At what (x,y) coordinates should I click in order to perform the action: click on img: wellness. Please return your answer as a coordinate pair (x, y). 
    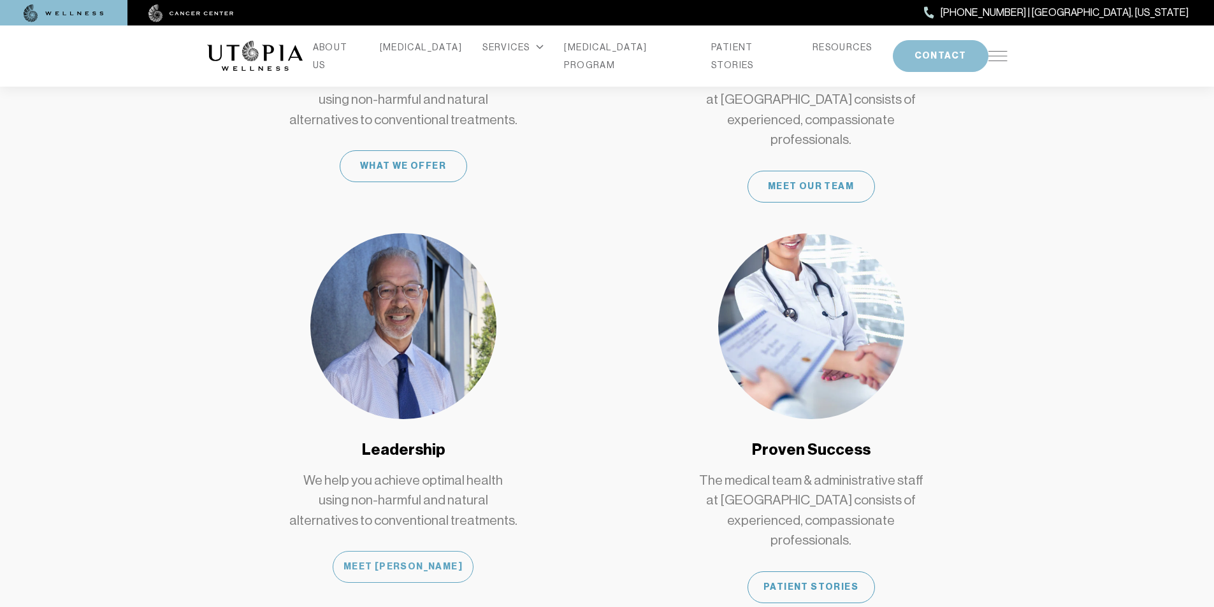
    Looking at the image, I should click on (64, 13).